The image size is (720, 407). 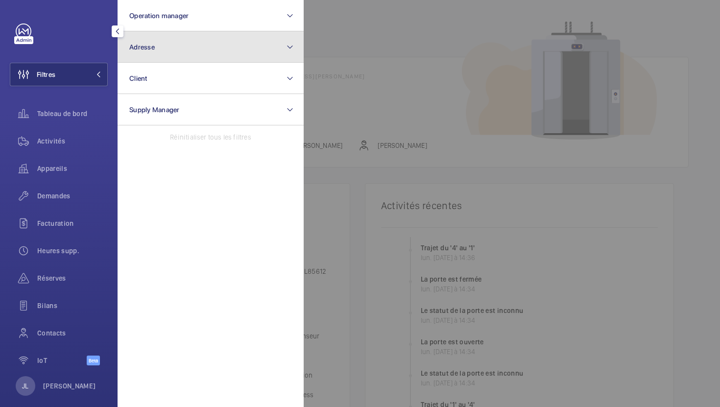 What do you see at coordinates (73, 333) in the screenshot?
I see `span: Contacts` at bounding box center [73, 333].